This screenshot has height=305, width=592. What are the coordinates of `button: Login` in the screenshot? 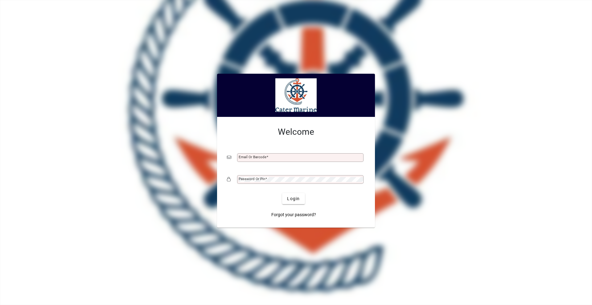 It's located at (293, 199).